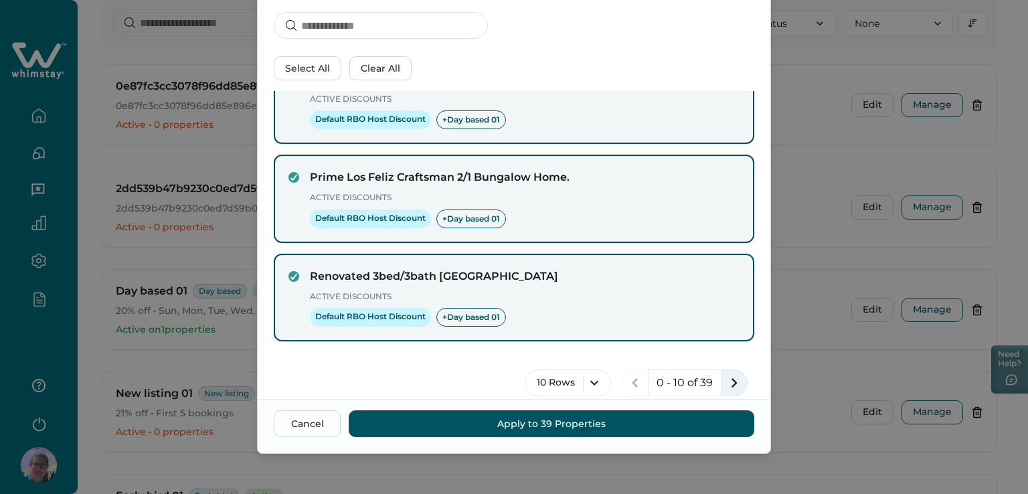  I want to click on button: next page, so click(734, 383).